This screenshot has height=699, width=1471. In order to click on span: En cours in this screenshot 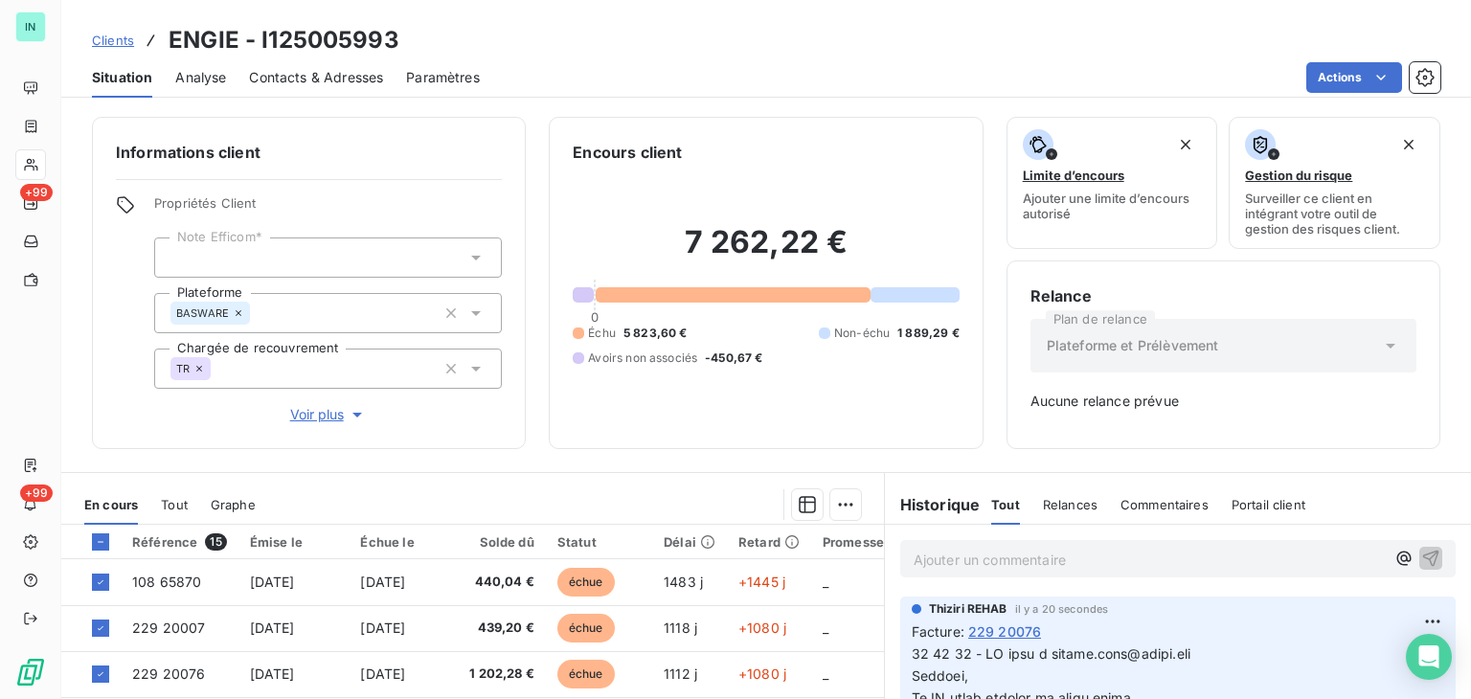, I will do `click(111, 505)`.